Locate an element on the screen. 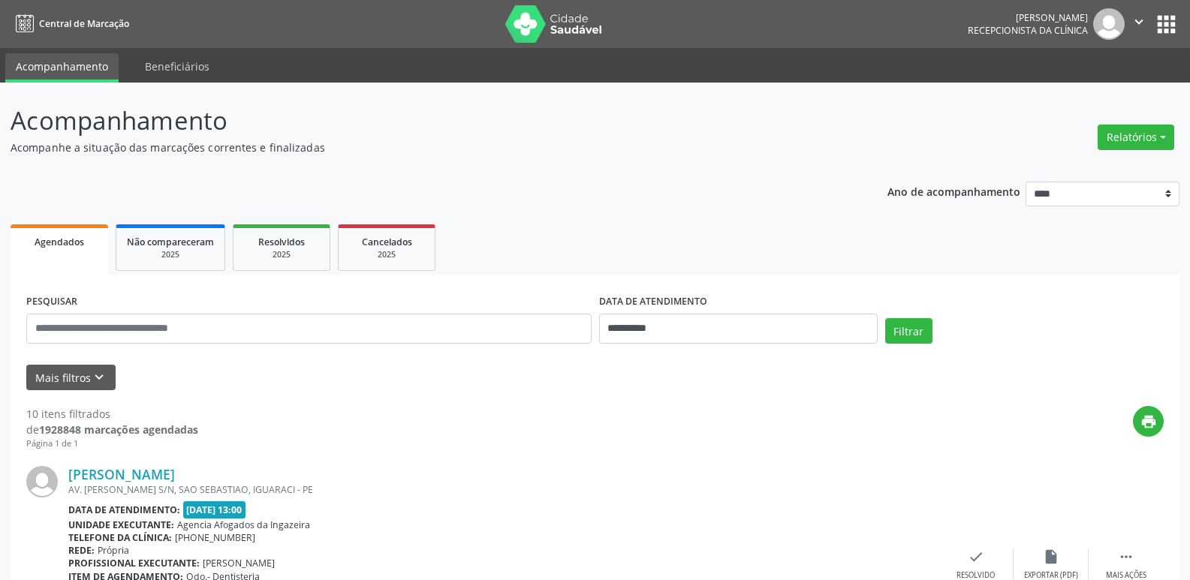 The width and height of the screenshot is (1190, 580). b: Telefone da clínica: is located at coordinates (120, 537).